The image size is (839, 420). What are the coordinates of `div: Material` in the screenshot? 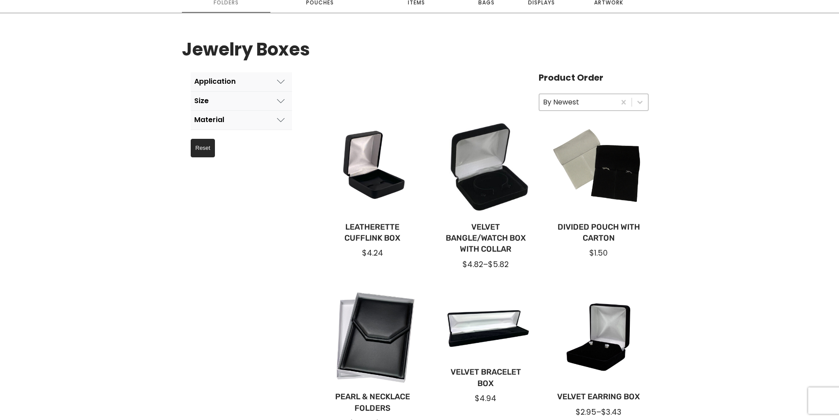 It's located at (209, 120).